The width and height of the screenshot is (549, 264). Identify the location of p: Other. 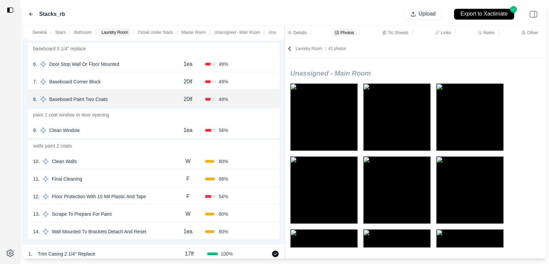
(532, 32).